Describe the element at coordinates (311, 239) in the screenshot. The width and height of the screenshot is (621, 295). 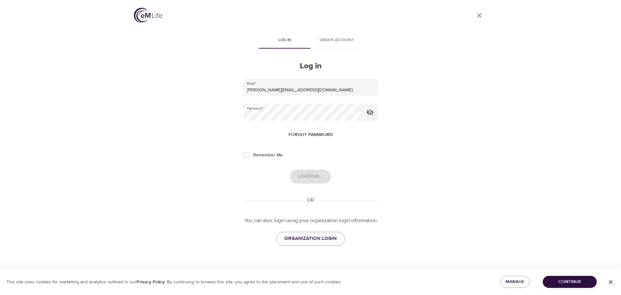
I see `span: ORGANIZATION LOGIN` at that location.